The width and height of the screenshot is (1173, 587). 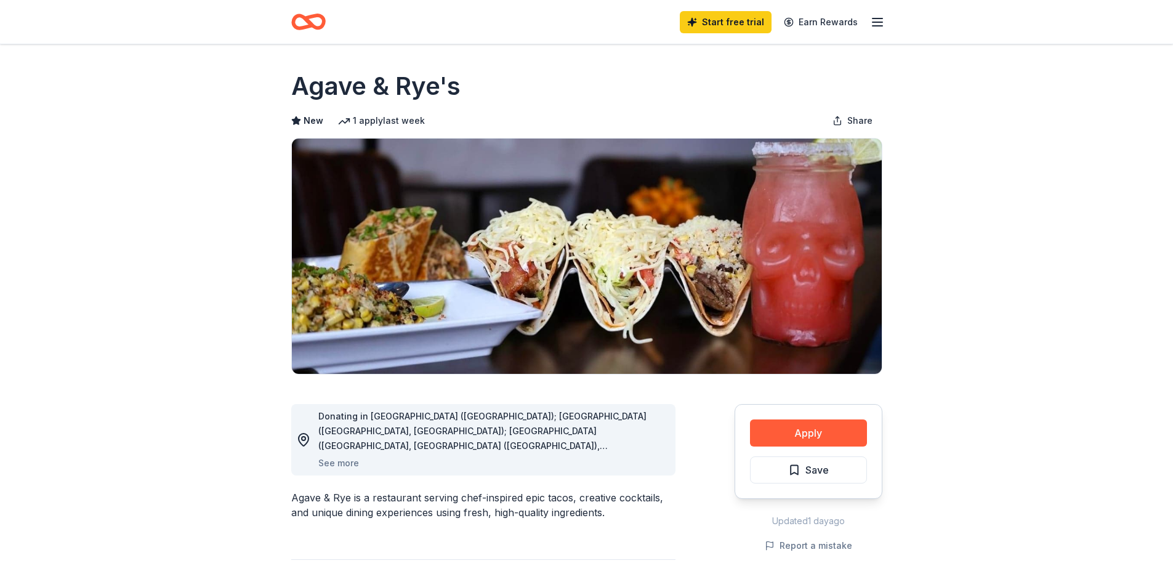 What do you see at coordinates (821, 22) in the screenshot?
I see `a: Earn Rewards` at bounding box center [821, 22].